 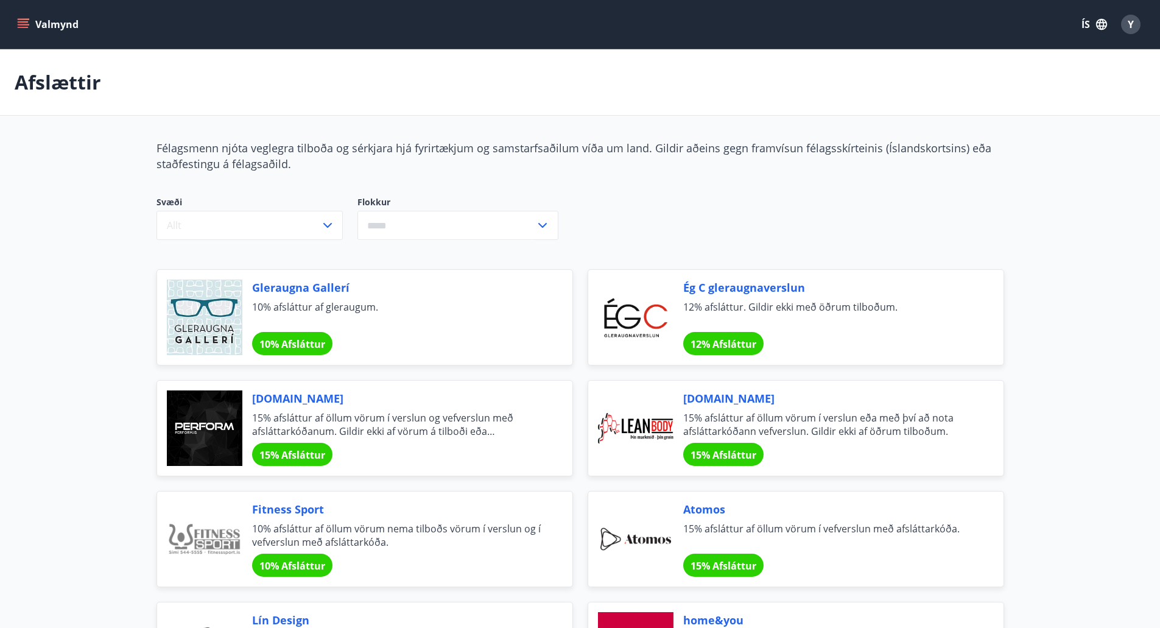 I want to click on button: Y, so click(x=1131, y=24).